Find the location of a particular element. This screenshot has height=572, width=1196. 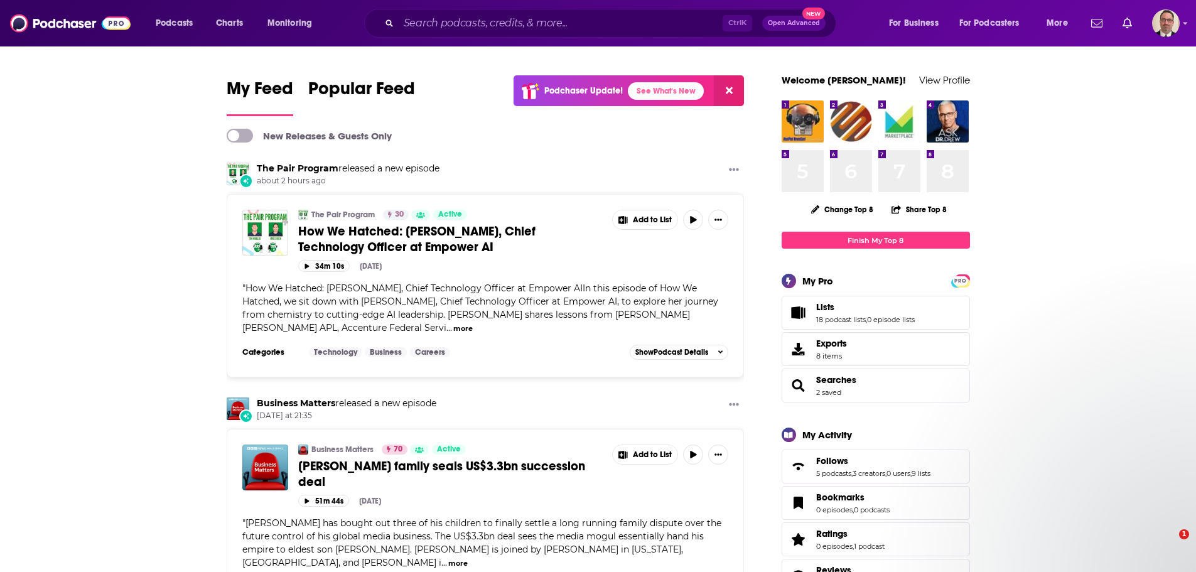

a: Technology is located at coordinates (335, 352).